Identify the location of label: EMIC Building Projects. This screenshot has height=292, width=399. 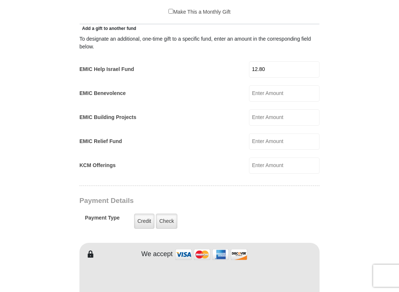
(108, 117).